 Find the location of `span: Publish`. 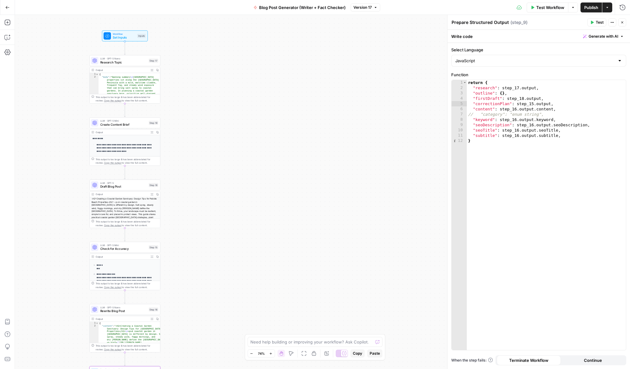

span: Publish is located at coordinates (591, 7).